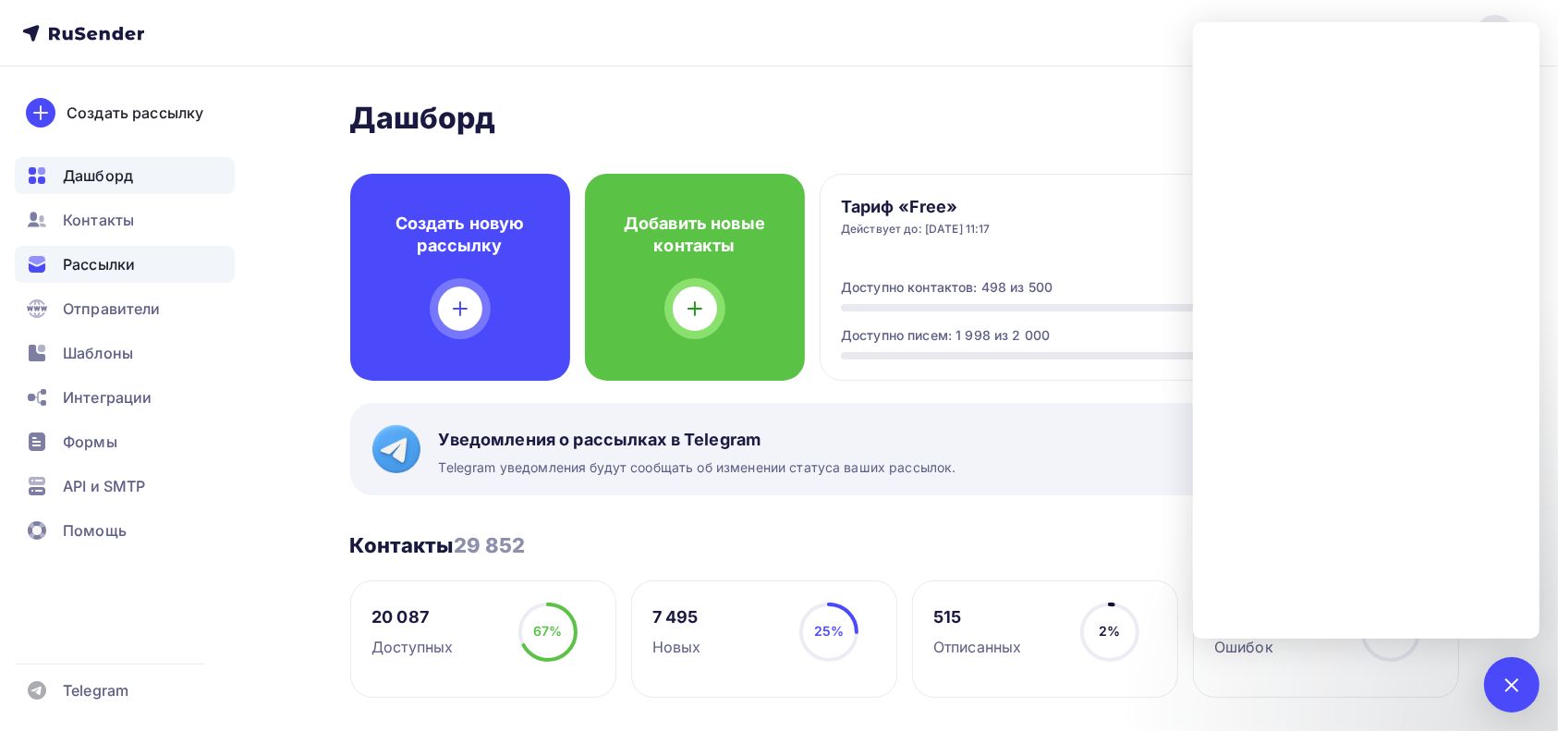  Describe the element at coordinates (829, 630) in the screenshot. I see `span: 25%` at that location.